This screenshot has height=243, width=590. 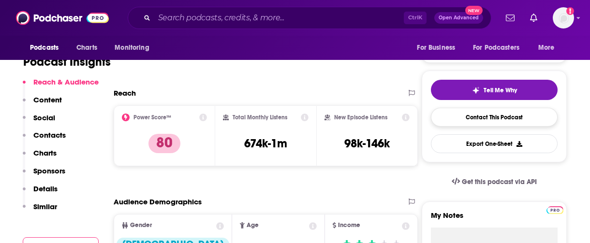 I want to click on img: Podchaser - Follow, Share and Rate Podcasts, so click(x=62, y=18).